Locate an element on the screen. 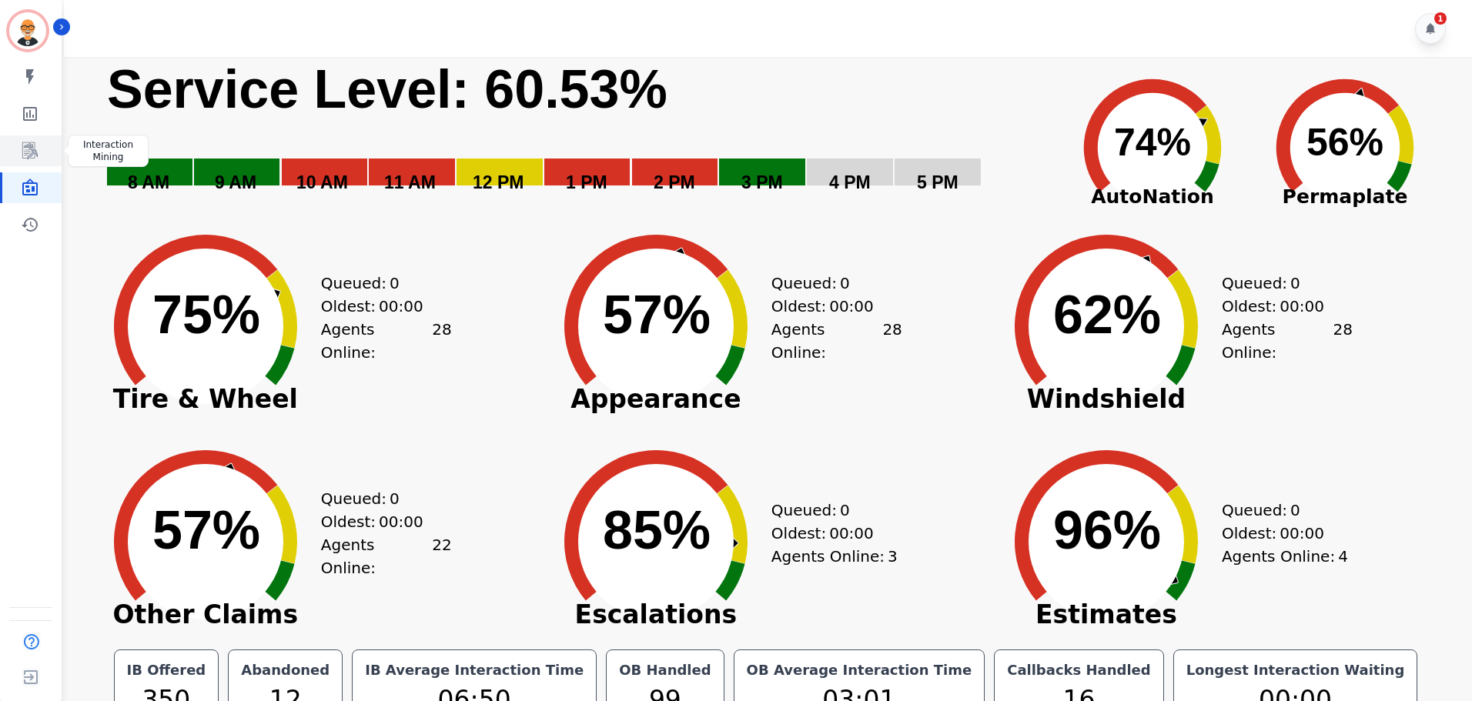 The width and height of the screenshot is (1472, 701). div: Abandoned is located at coordinates (285, 670).